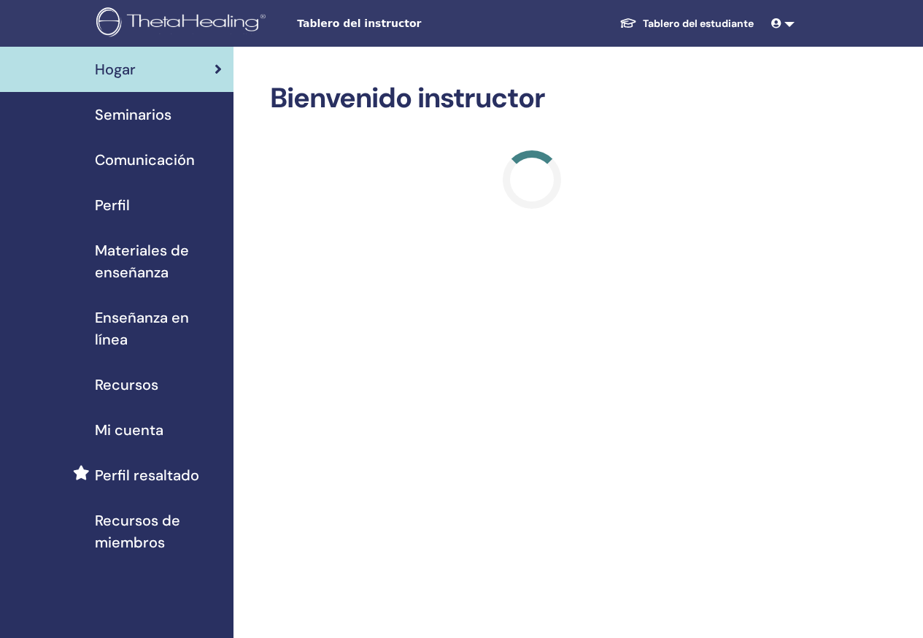 The width and height of the screenshot is (923, 638). I want to click on a: Tablero del estudiante, so click(687, 23).